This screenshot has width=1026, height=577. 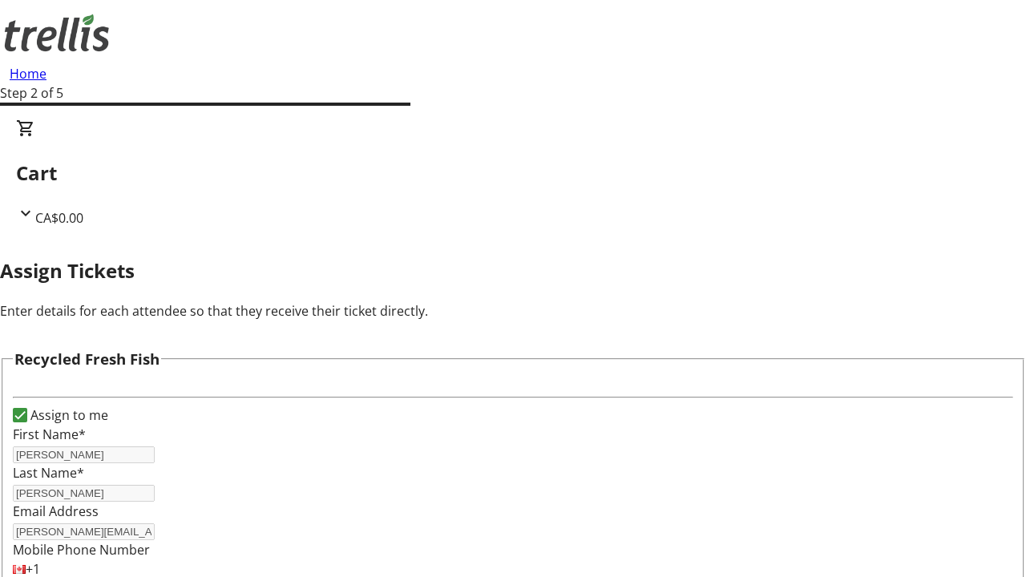 I want to click on span: CA$0.00, so click(x=59, y=218).